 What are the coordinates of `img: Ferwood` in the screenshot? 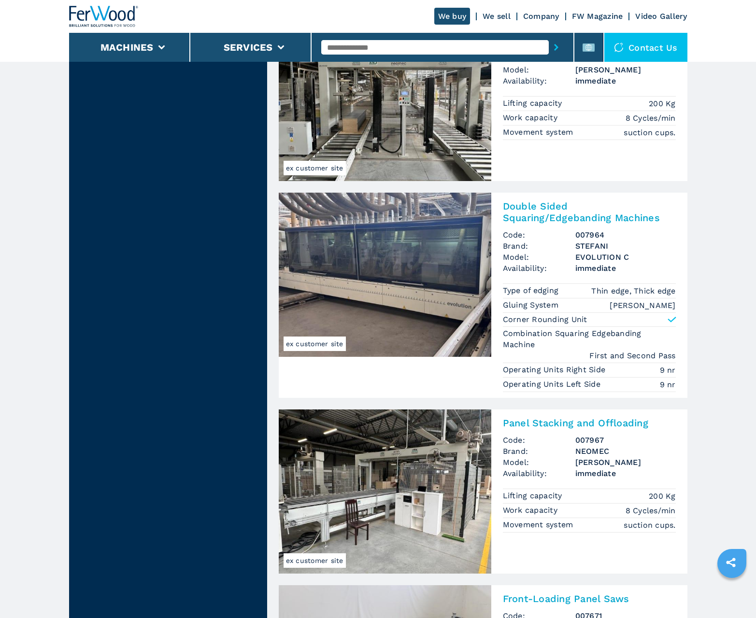 It's located at (104, 16).